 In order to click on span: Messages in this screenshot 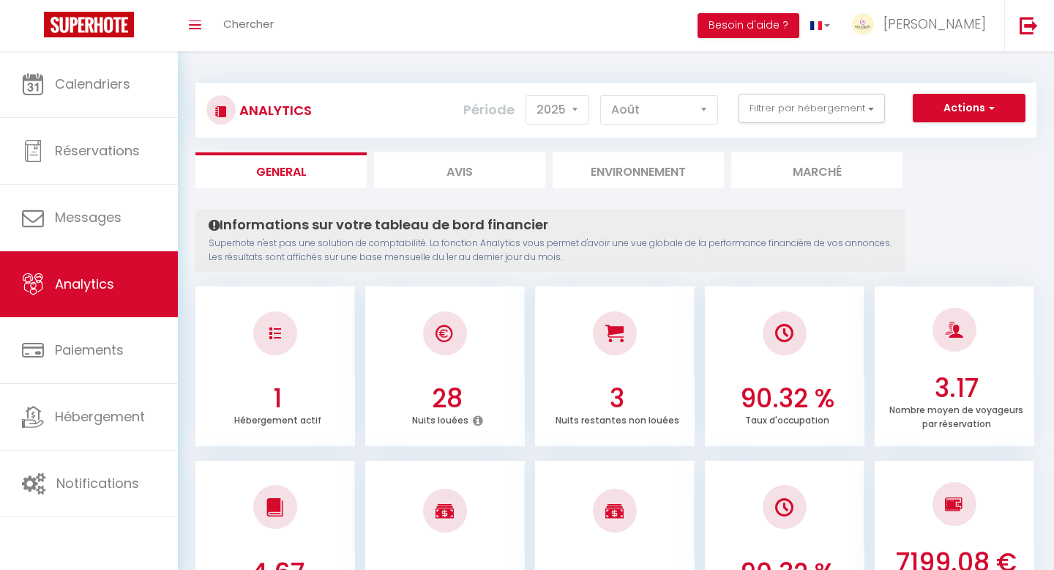, I will do `click(88, 217)`.